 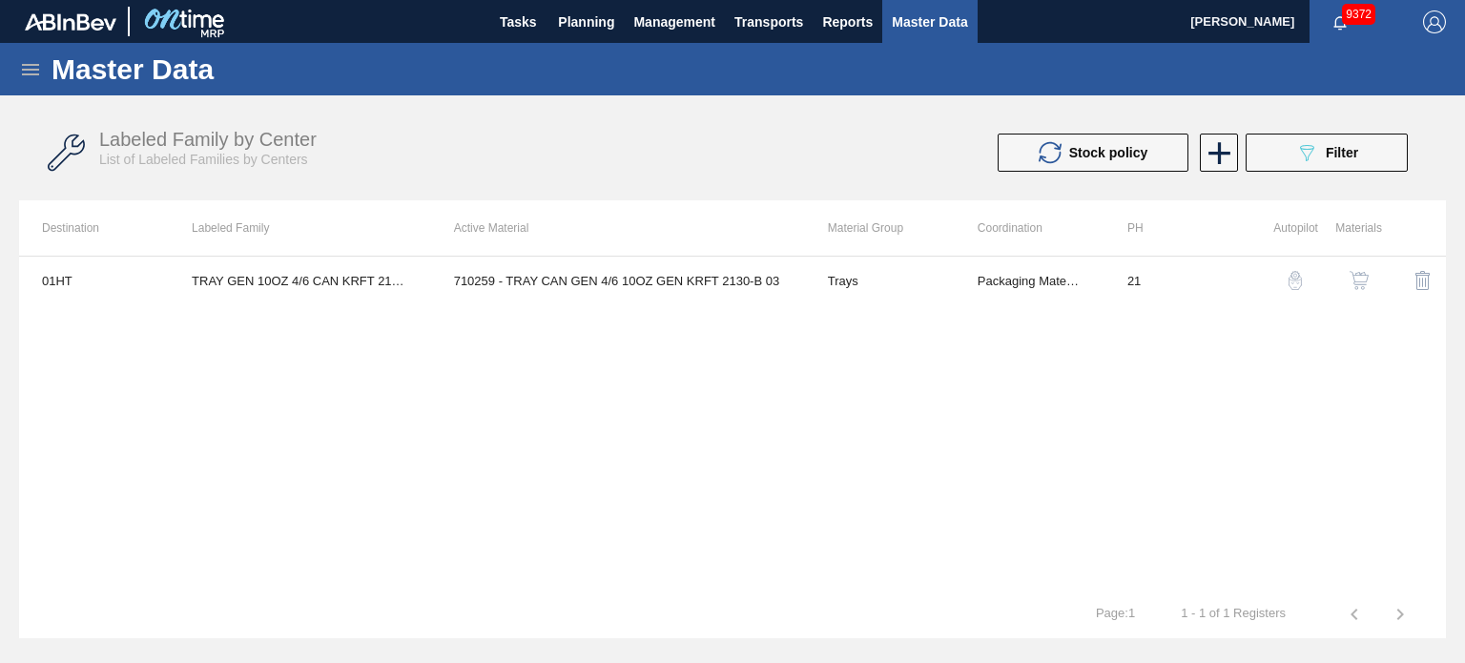 What do you see at coordinates (1233, 605) in the screenshot?
I see `td: 1 - 1 of 1 Registers` at bounding box center [1233, 605].